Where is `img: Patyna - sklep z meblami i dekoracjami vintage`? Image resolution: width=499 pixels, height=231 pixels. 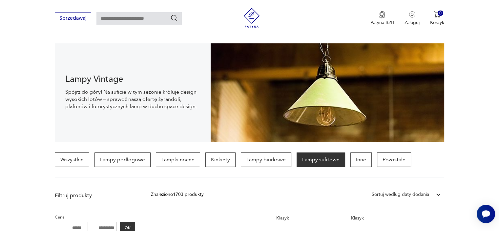 img: Patyna - sklep z meblami i dekoracjami vintage is located at coordinates (252, 18).